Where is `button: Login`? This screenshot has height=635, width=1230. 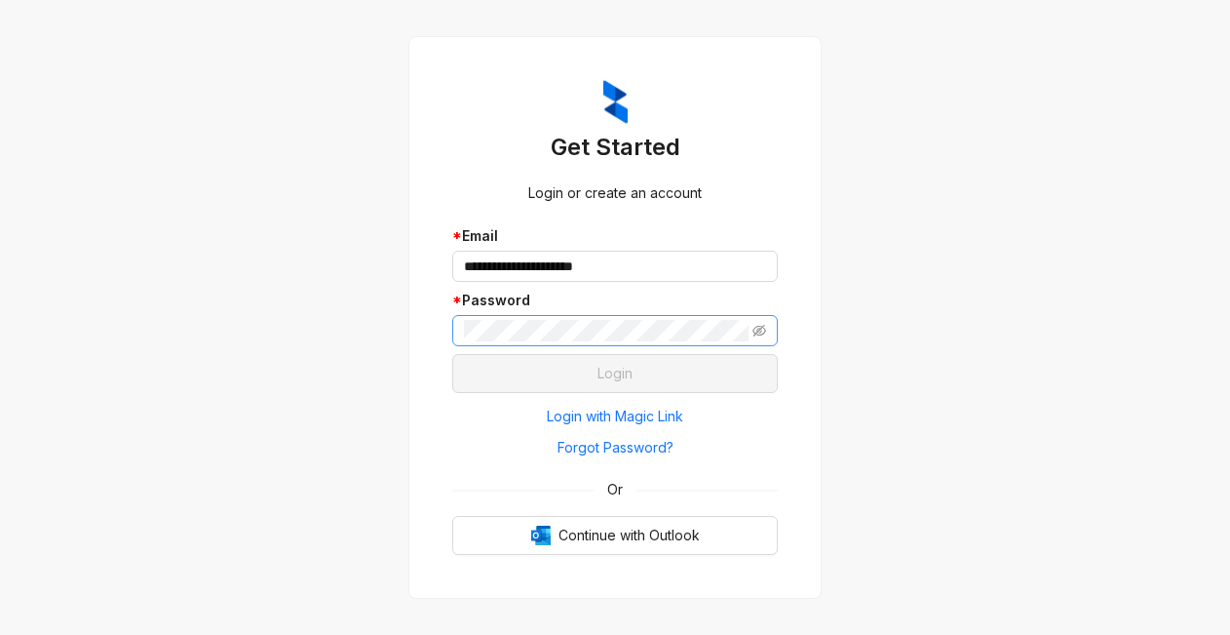 button: Login is located at coordinates (615, 373).